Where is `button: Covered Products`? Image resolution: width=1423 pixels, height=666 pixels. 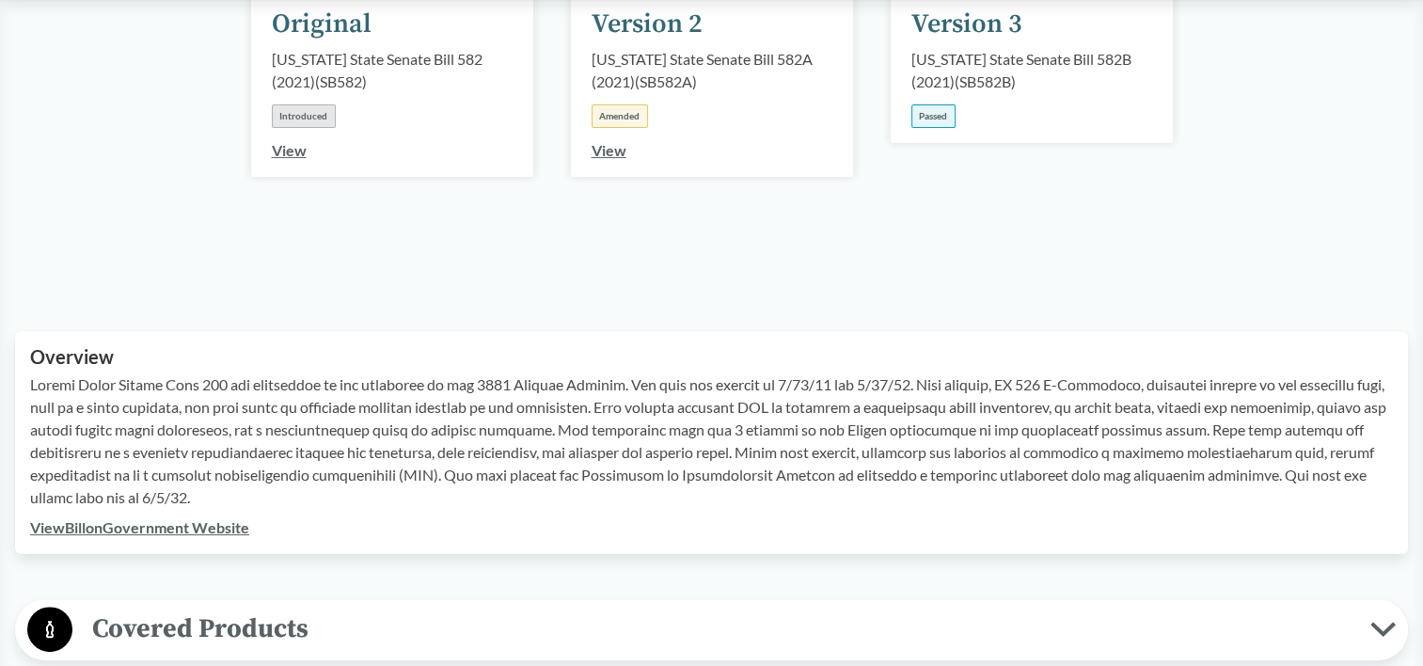 button: Covered Products is located at coordinates (711, 629).